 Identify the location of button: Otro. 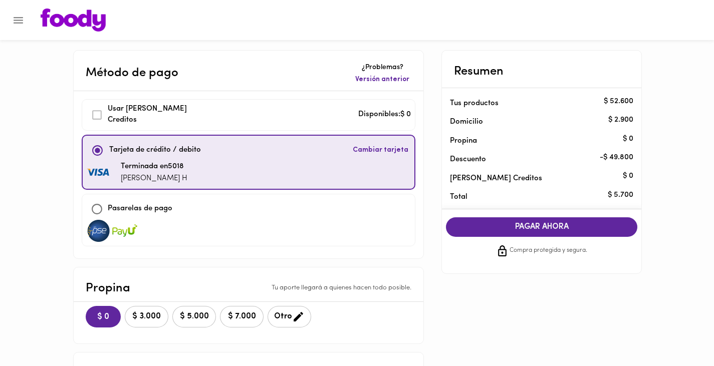
(289, 317).